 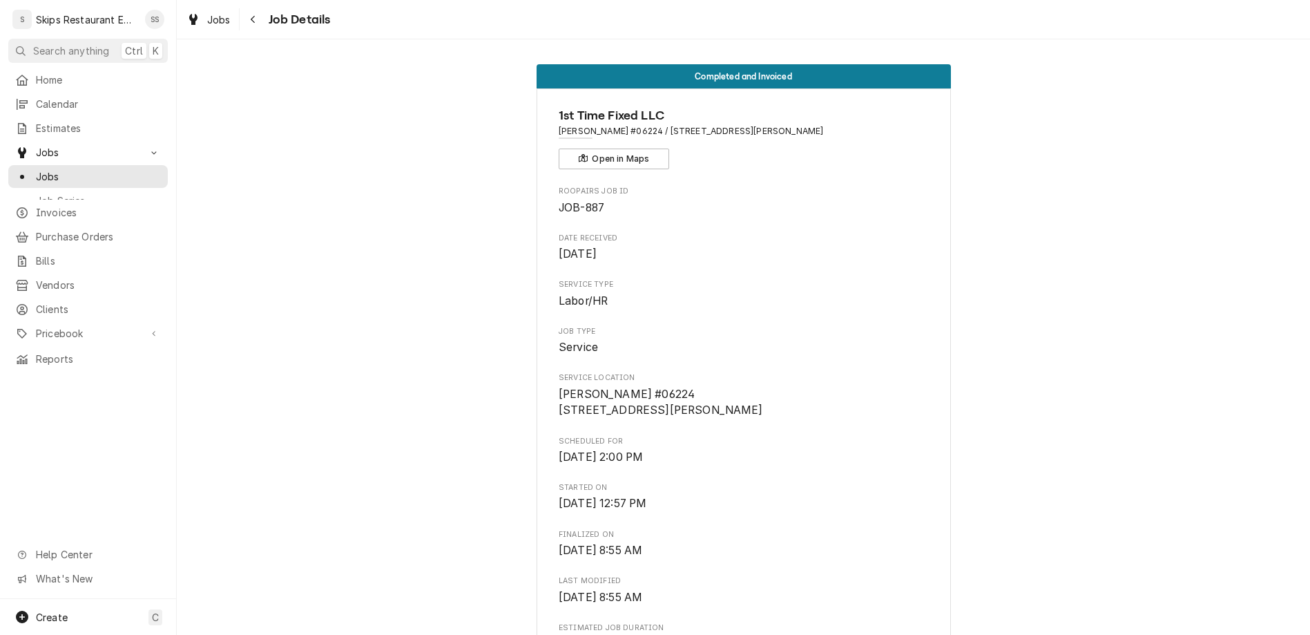 I want to click on a: Go to Help Center, so click(x=88, y=554).